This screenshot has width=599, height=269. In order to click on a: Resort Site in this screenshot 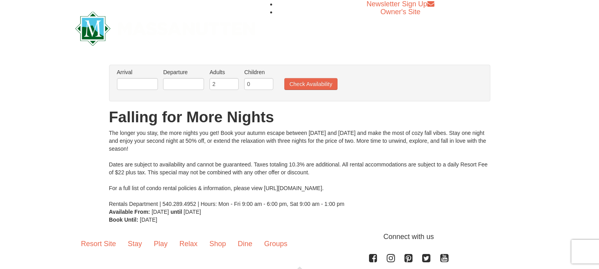, I will do `click(98, 243)`.